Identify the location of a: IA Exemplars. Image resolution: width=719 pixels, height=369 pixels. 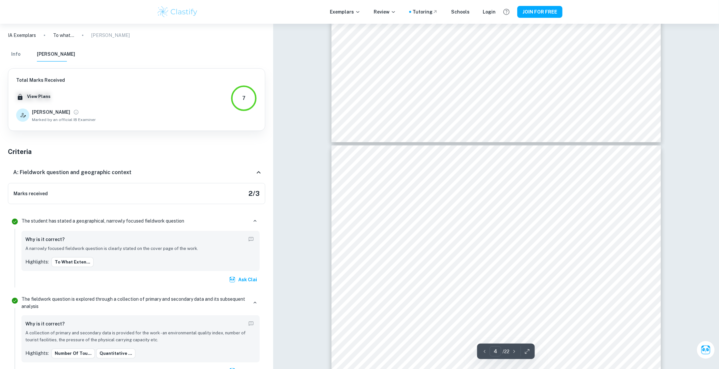
(22, 35).